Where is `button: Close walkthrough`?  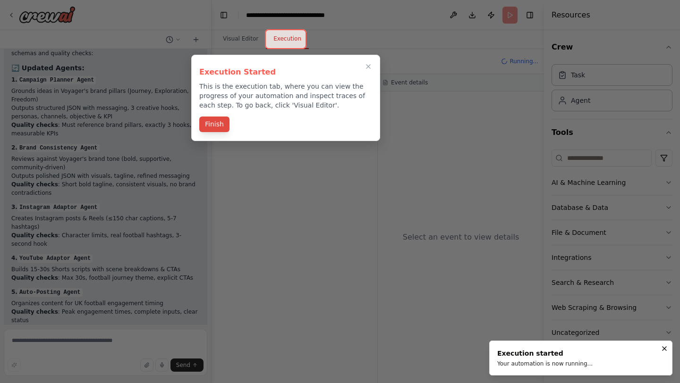 button: Close walkthrough is located at coordinates (368, 67).